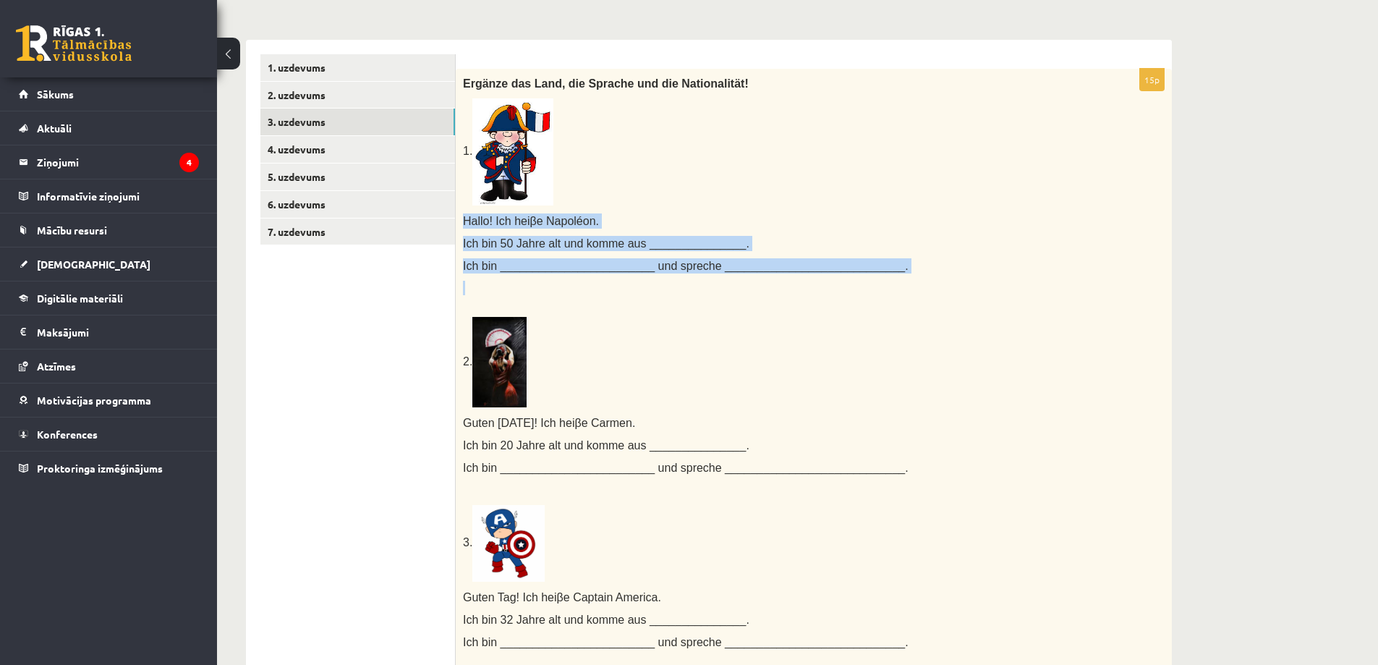 Image resolution: width=1378 pixels, height=665 pixels. I want to click on span: Guten Tag! Ich hei, so click(510, 597).